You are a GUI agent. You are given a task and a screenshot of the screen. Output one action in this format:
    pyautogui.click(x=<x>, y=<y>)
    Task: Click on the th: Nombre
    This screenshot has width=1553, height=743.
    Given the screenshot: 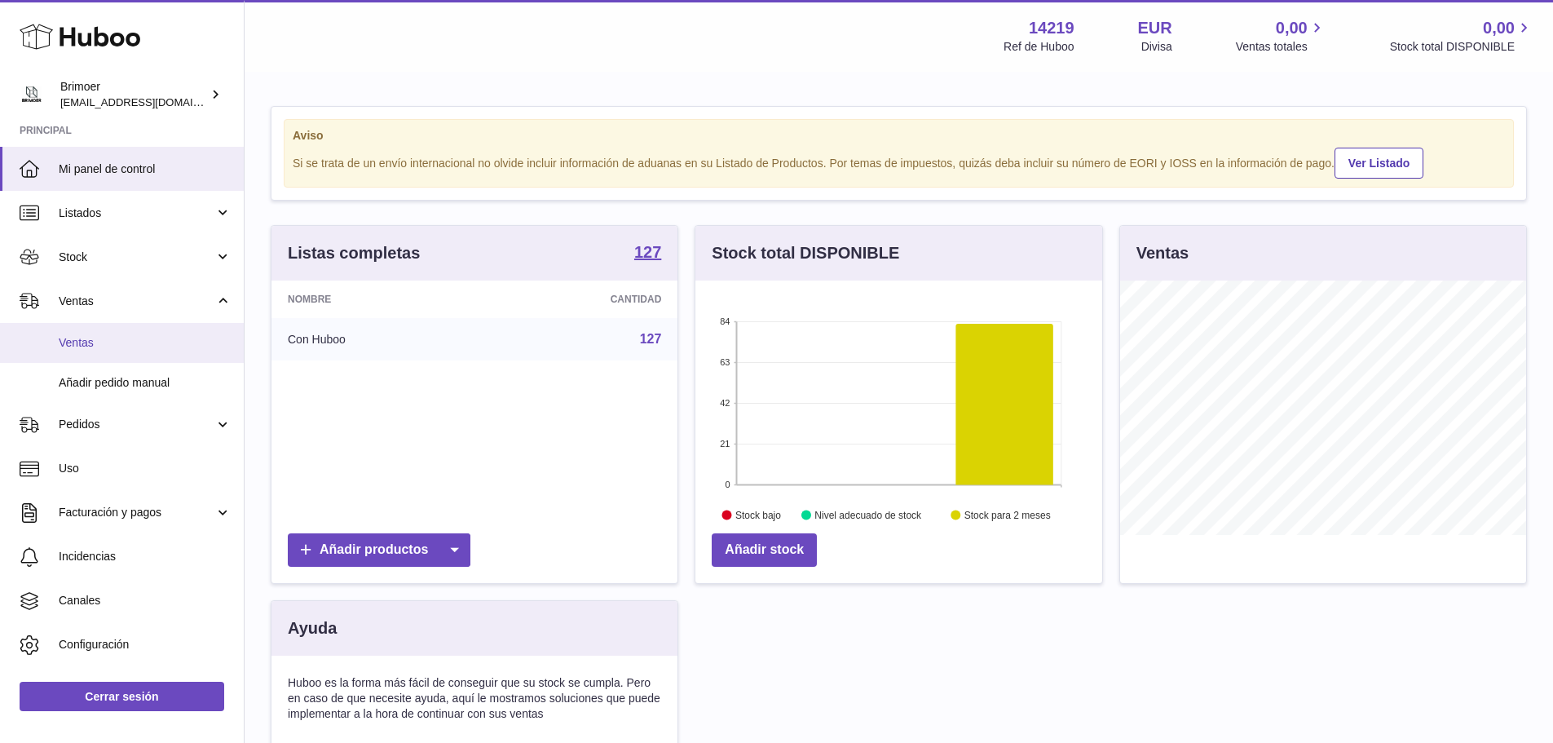 What is the action you would take?
    pyautogui.click(x=377, y=299)
    